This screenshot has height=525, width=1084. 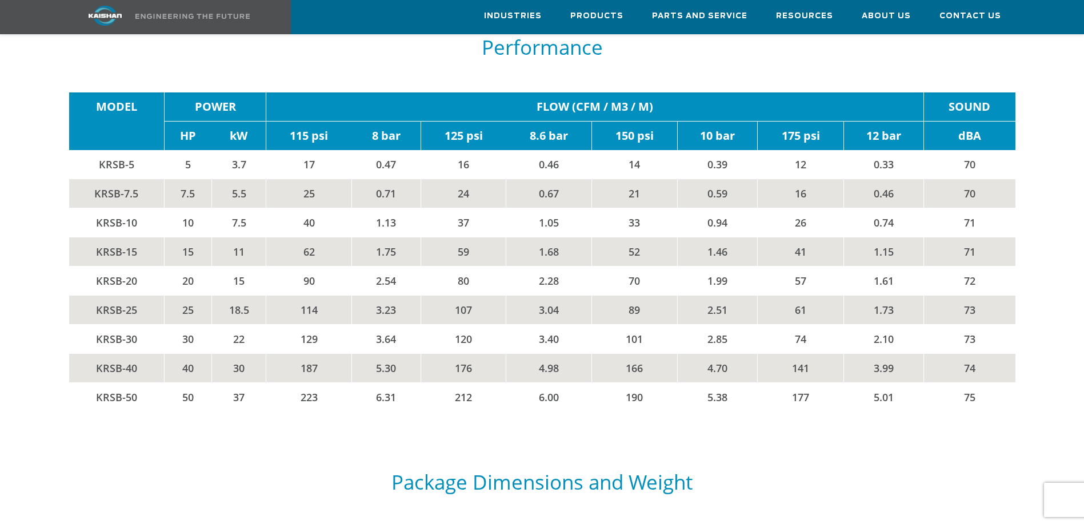 What do you see at coordinates (463, 281) in the screenshot?
I see `td: 80` at bounding box center [463, 281].